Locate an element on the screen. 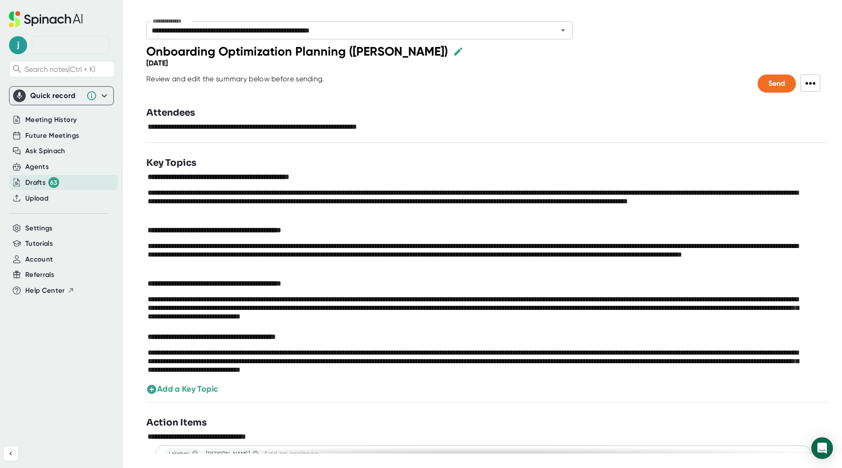 This screenshot has width=842, height=468. span: Search notes (Ctrl + K) is located at coordinates (68, 69).